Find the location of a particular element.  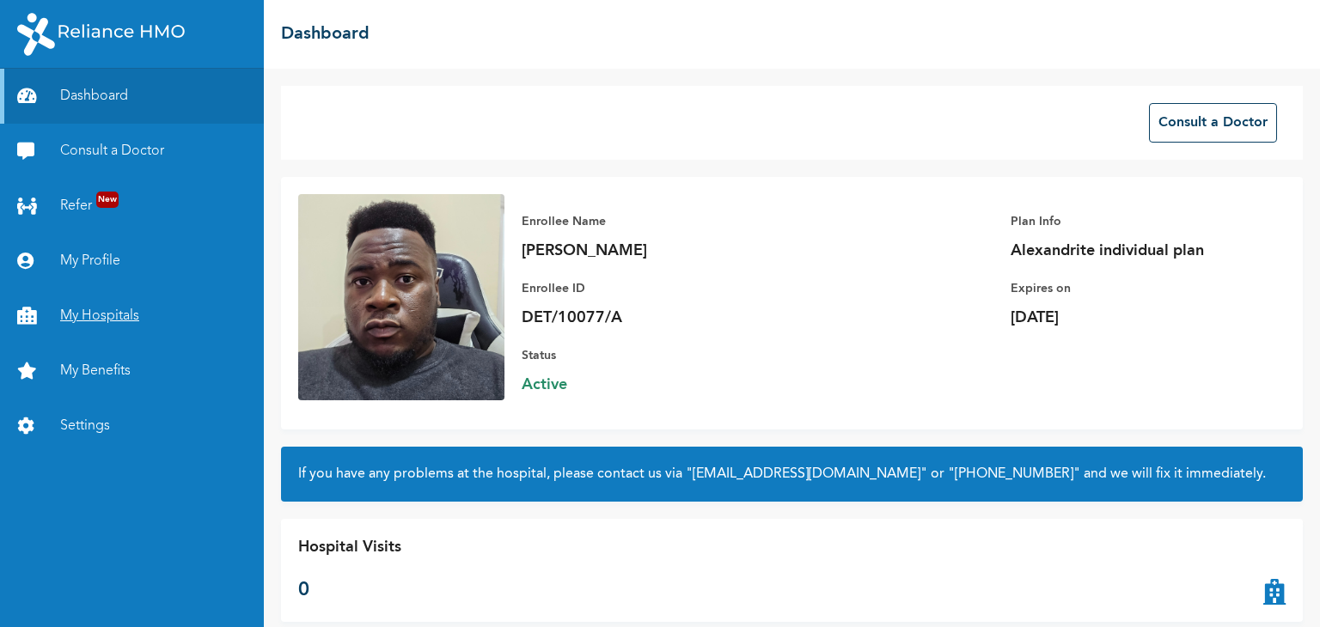

span: Active is located at coordinates (642, 385).